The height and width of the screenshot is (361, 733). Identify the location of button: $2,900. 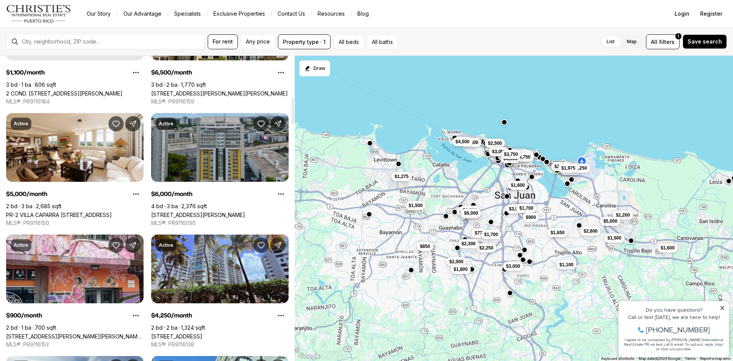
(519, 153).